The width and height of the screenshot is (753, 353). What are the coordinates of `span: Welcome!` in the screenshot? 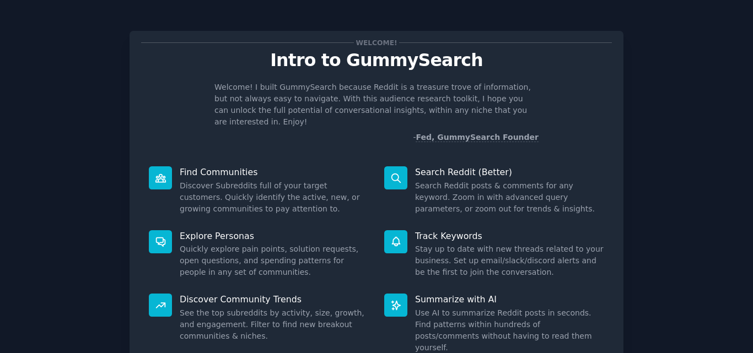 It's located at (377, 42).